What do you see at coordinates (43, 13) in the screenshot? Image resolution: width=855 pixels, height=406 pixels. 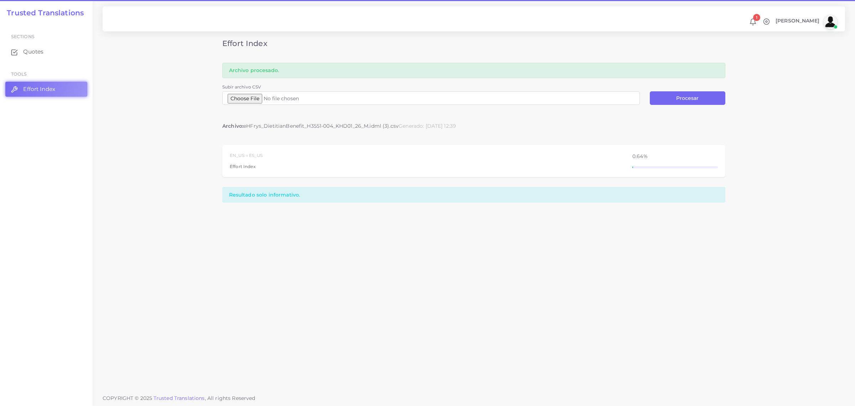 I see `h2: Trusted Translations` at bounding box center [43, 13].